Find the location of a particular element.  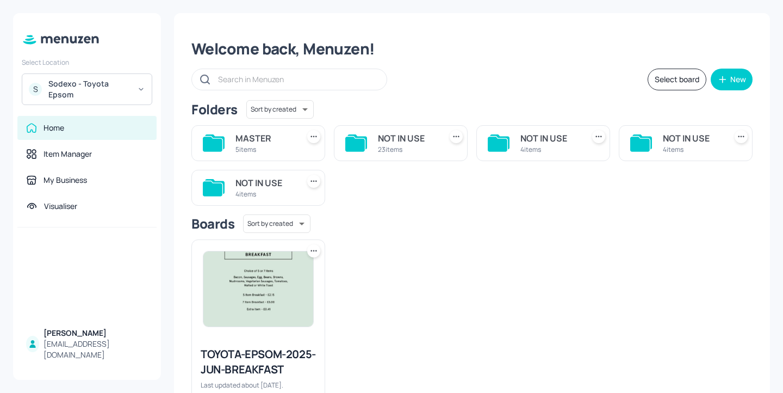

div: My Business is located at coordinates (65, 180).